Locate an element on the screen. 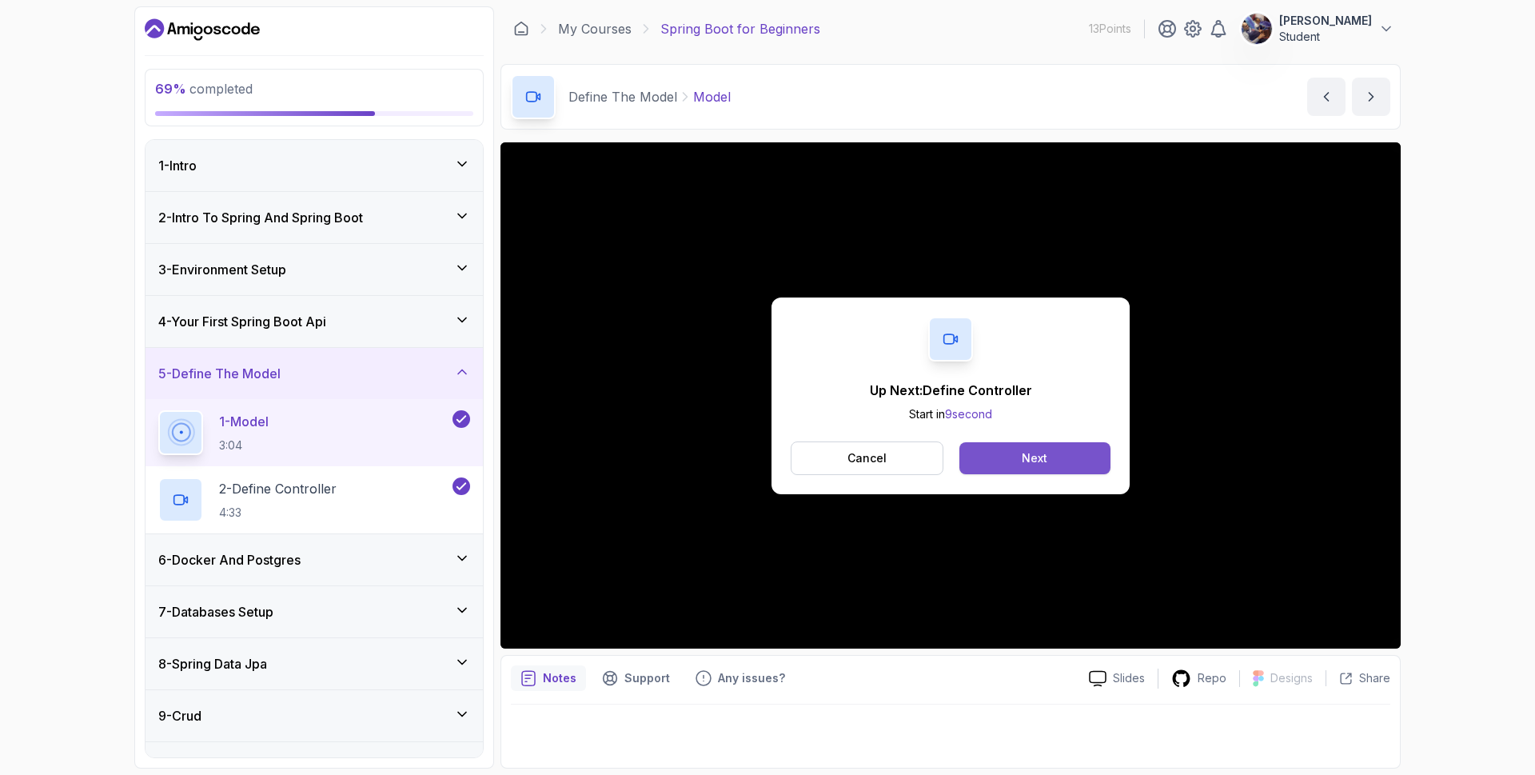 Image resolution: width=1535 pixels, height=775 pixels. h3: 1 - Intro is located at coordinates (178, 166).